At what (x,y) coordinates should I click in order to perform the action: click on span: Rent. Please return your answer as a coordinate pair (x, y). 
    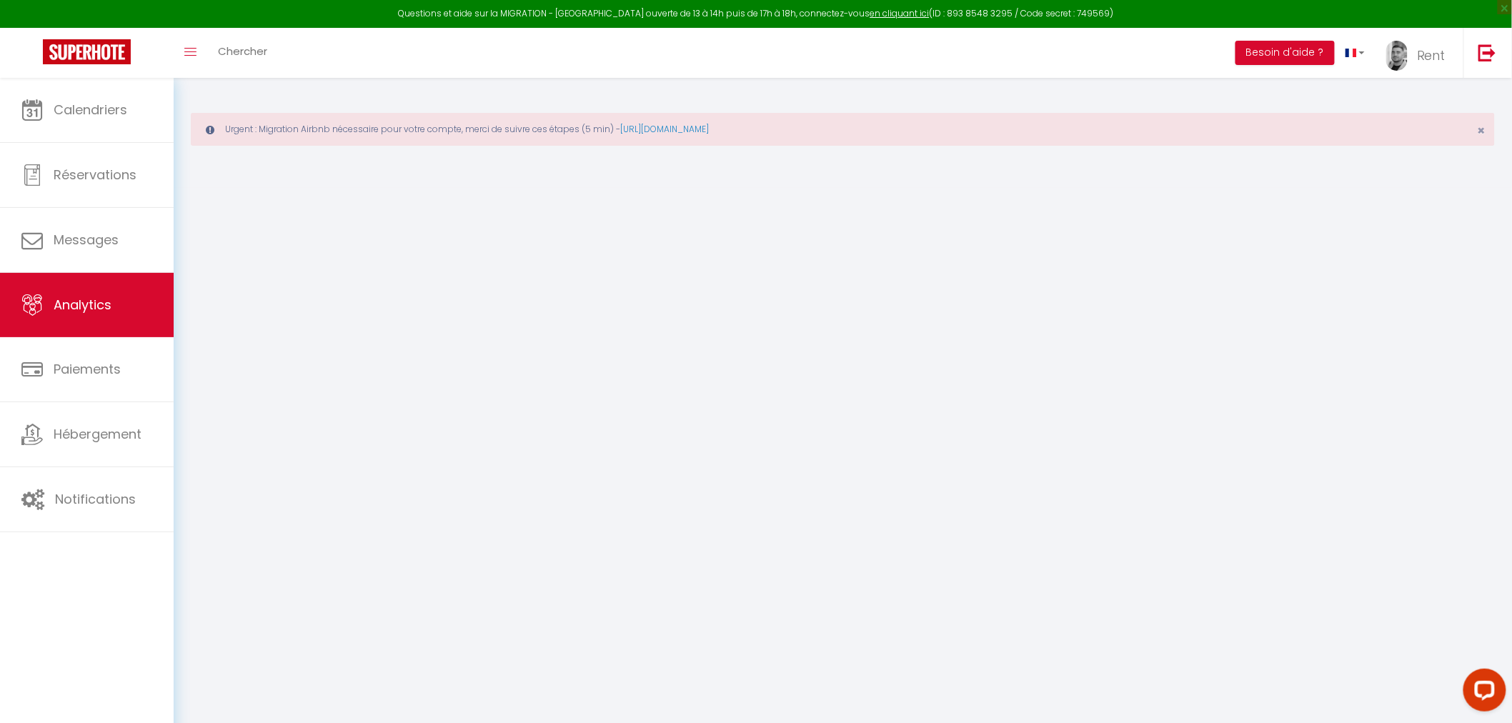
    Looking at the image, I should click on (1432, 55).